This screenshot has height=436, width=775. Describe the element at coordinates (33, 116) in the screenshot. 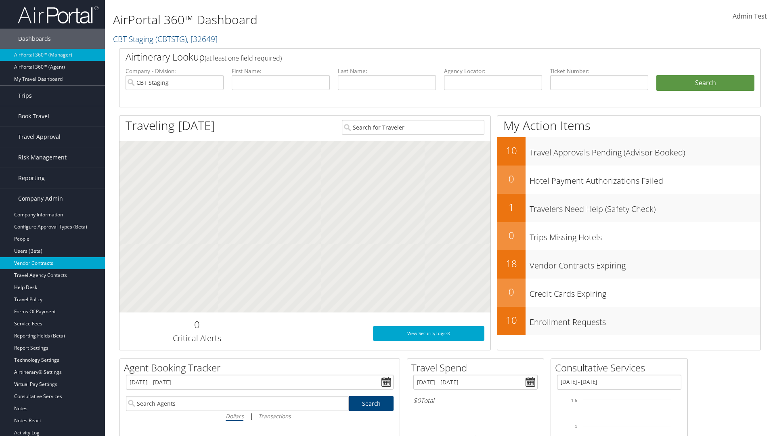

I see `span: Book Travel` at that location.